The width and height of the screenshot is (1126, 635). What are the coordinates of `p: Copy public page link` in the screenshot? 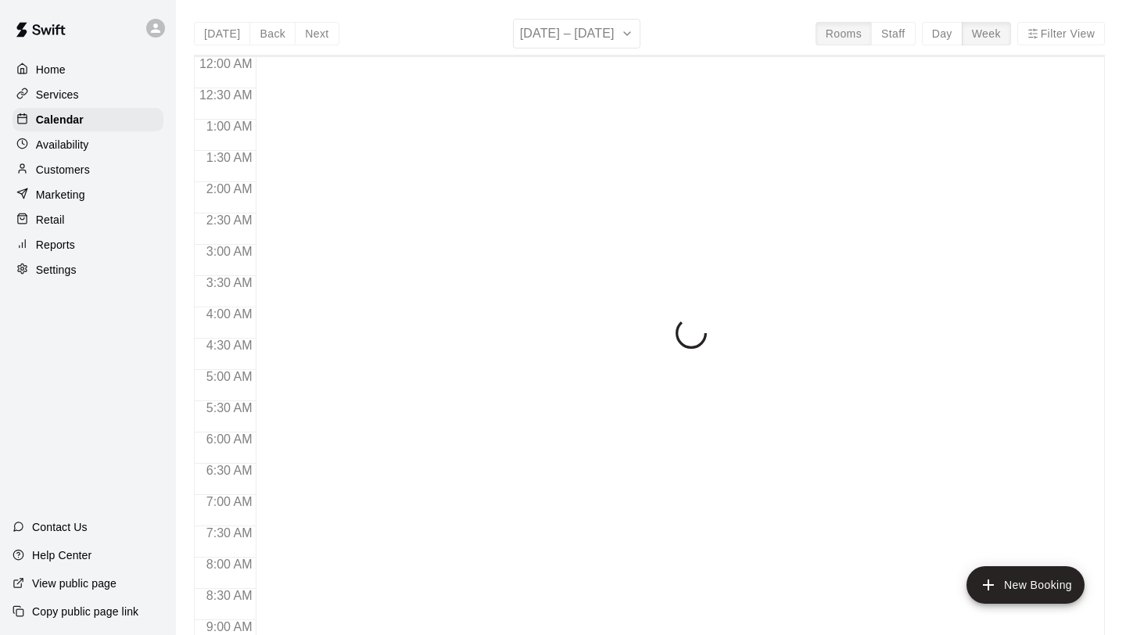 It's located at (85, 611).